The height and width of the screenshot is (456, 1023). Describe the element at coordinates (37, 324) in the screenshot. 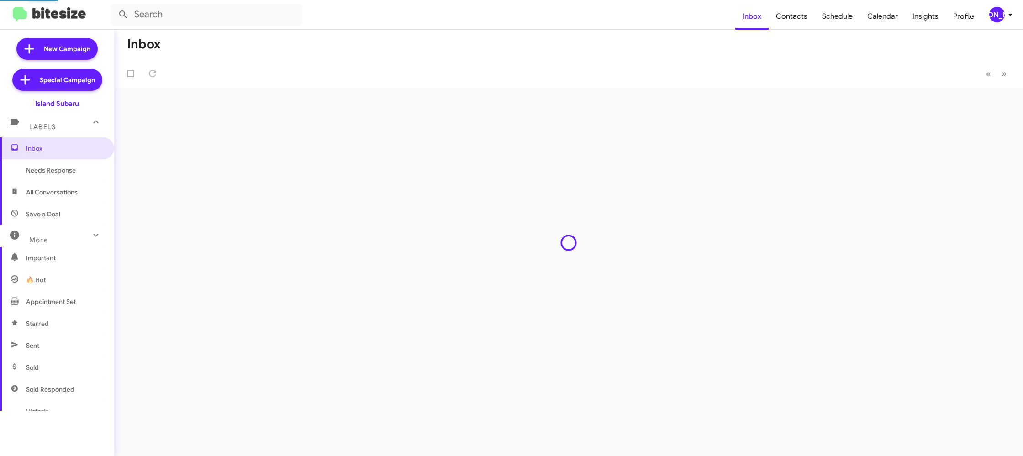

I see `span: Starred` at that location.